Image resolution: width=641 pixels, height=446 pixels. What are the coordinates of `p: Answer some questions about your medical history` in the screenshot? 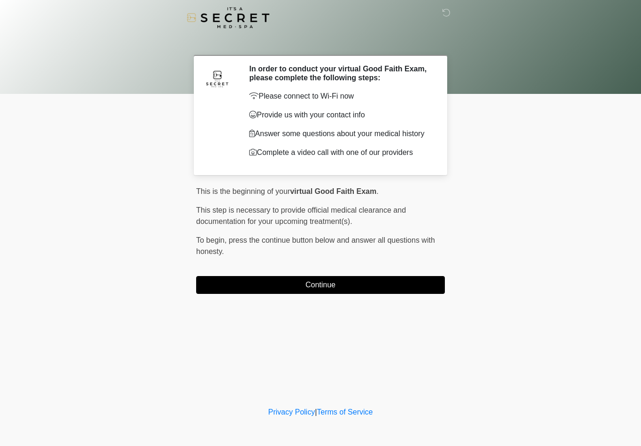 It's located at (340, 134).